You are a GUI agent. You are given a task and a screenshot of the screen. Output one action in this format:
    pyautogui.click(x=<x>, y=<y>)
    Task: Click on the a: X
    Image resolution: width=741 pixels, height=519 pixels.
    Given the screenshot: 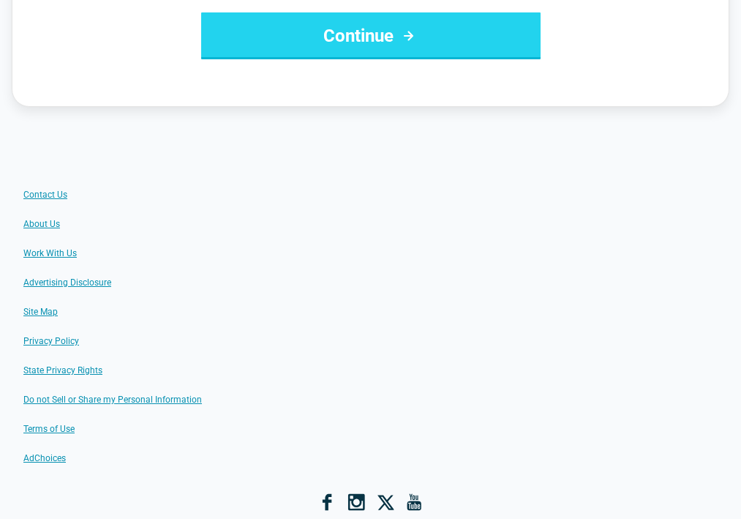 What is the action you would take?
    pyautogui.click(x=386, y=502)
    